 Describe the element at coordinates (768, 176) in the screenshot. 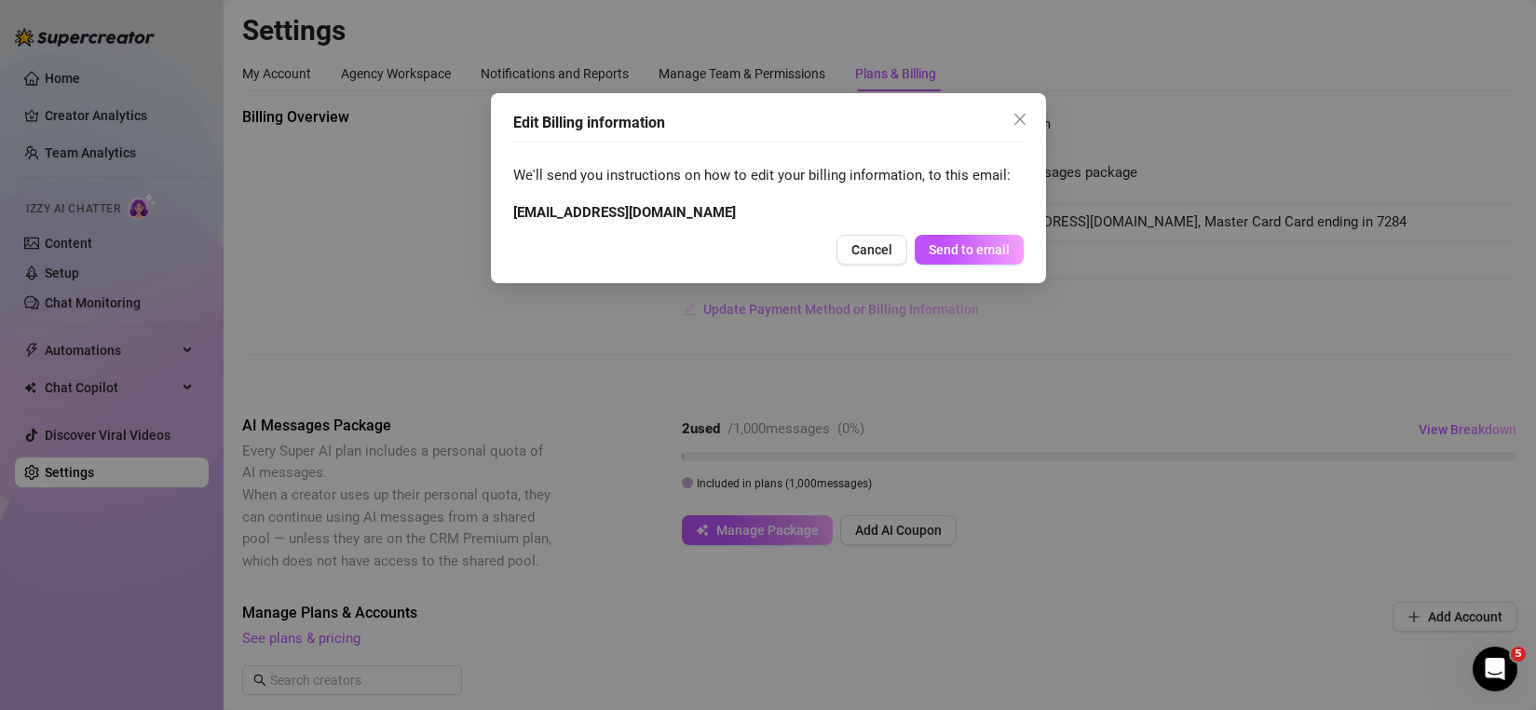

I see `span: We'll send you instructions on how to edit your billing information, to this email:` at that location.